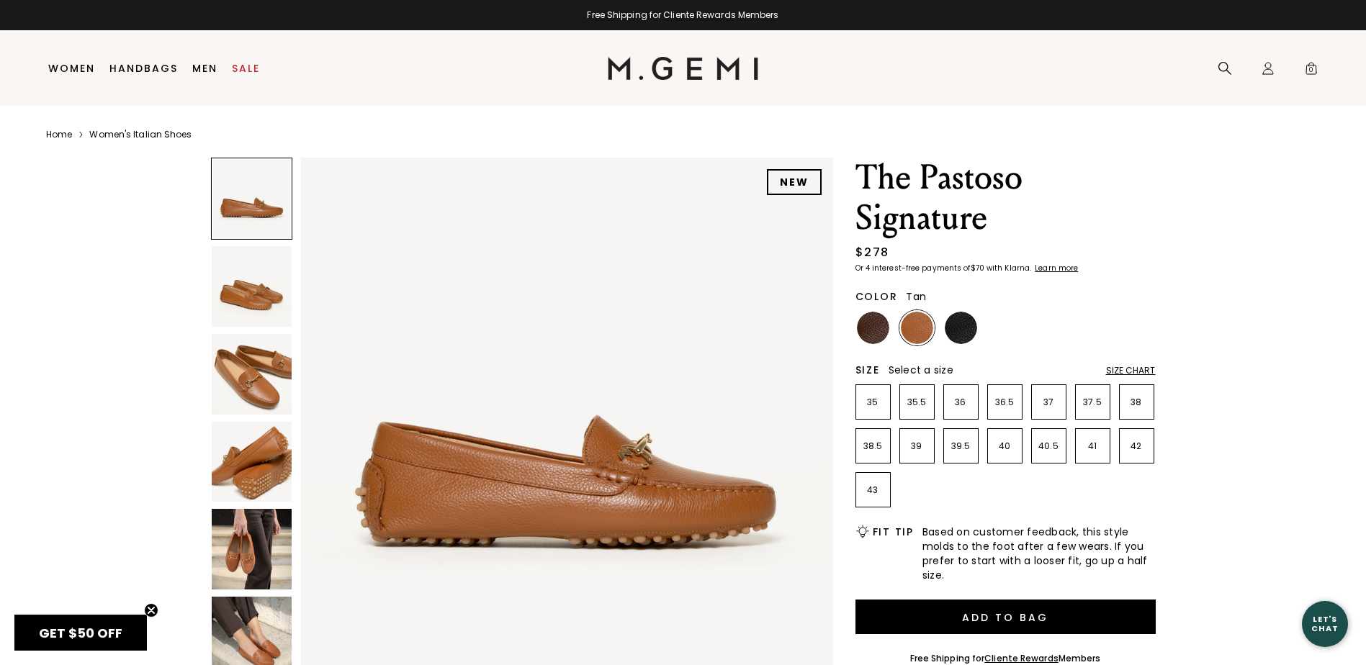  What do you see at coordinates (1005, 659) in the screenshot?
I see `div: Free Shipping for Members` at bounding box center [1005, 659].